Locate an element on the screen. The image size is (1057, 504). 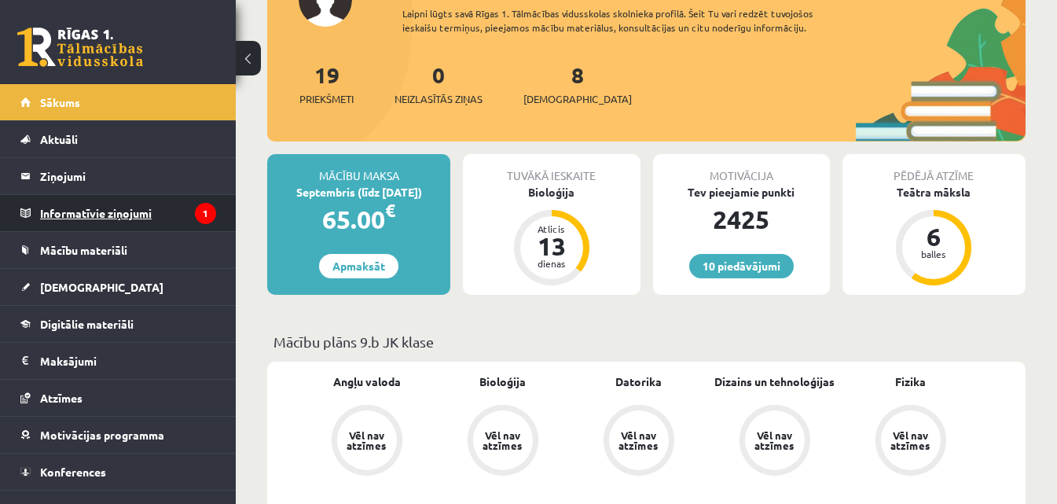
span: Konferences is located at coordinates (73, 472).